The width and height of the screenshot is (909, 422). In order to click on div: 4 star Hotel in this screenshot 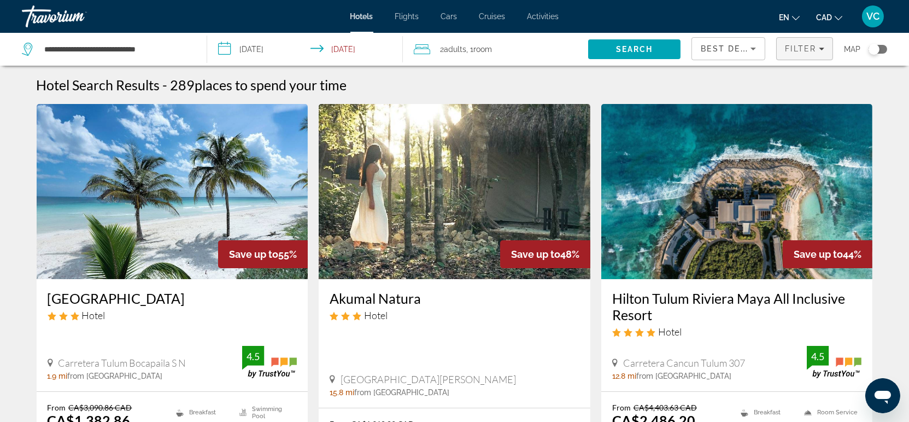, I will do `click(737, 331)`.